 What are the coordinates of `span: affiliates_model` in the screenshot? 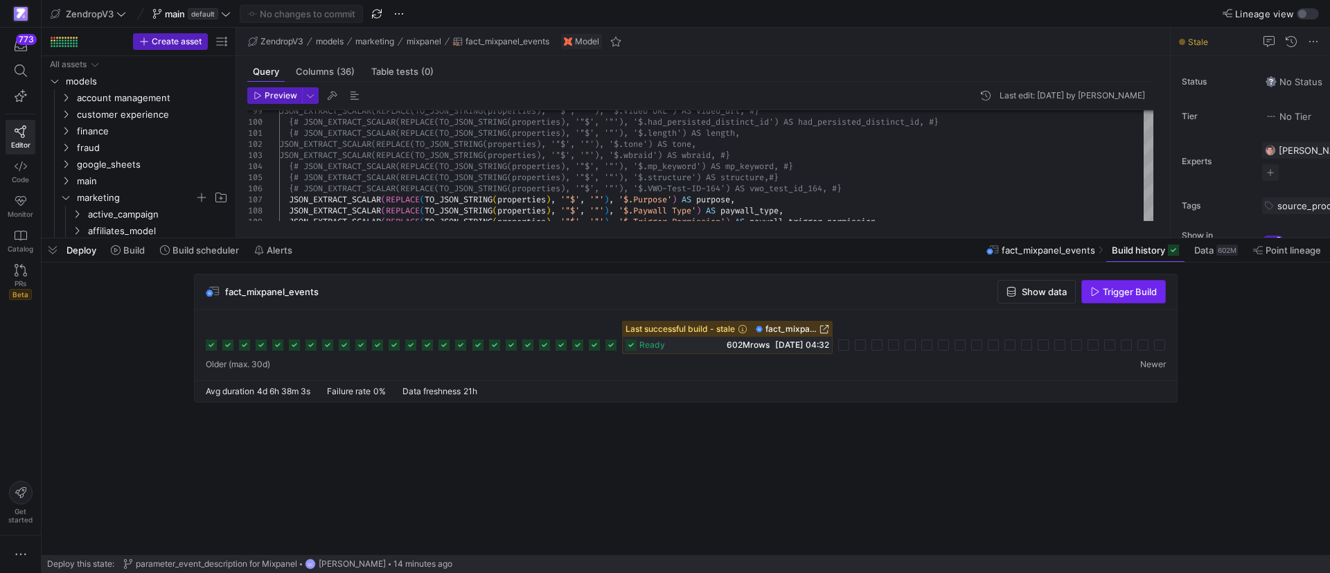 It's located at (158, 231).